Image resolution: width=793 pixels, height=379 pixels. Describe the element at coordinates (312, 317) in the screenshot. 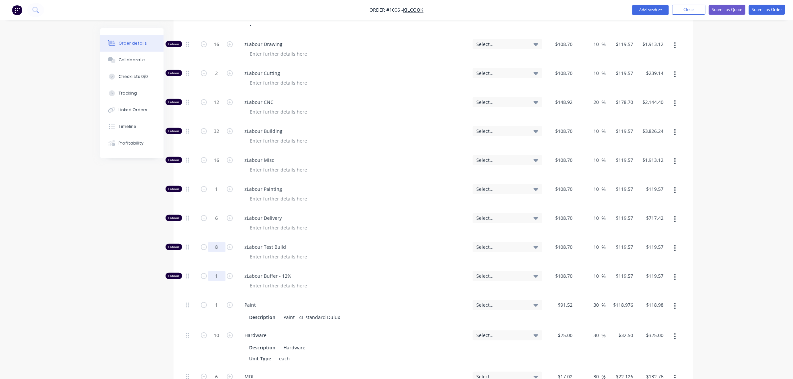

I see `div: Paint - 4L standard Dulux` at that location.